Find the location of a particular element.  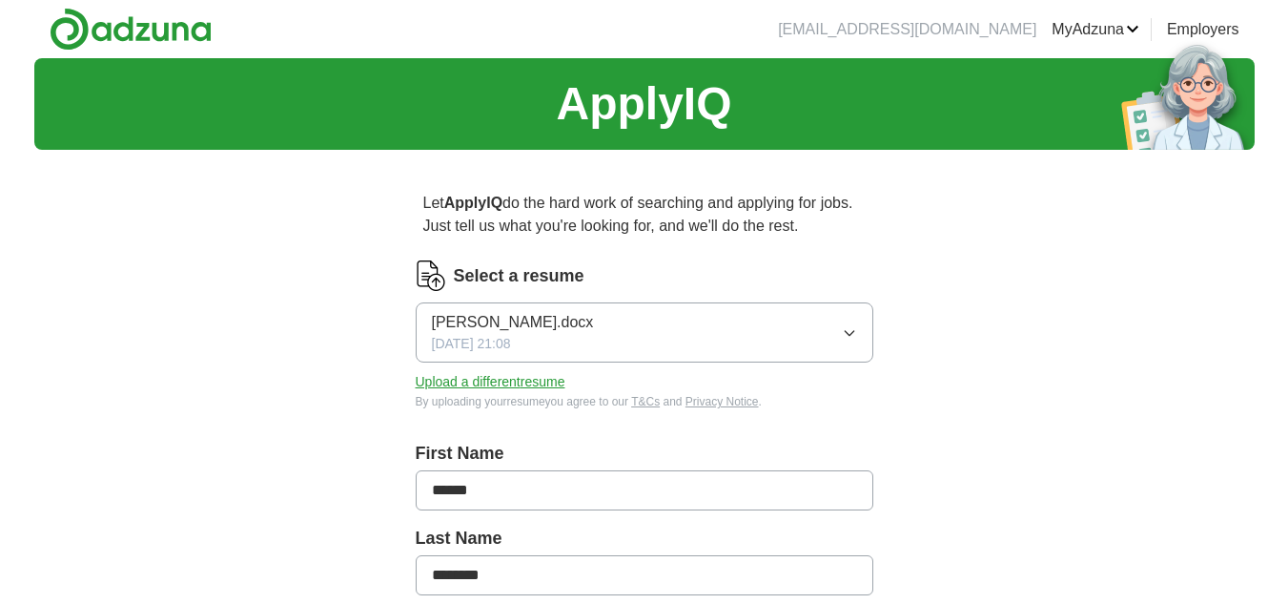

label: Select a resume is located at coordinates (519, 276).